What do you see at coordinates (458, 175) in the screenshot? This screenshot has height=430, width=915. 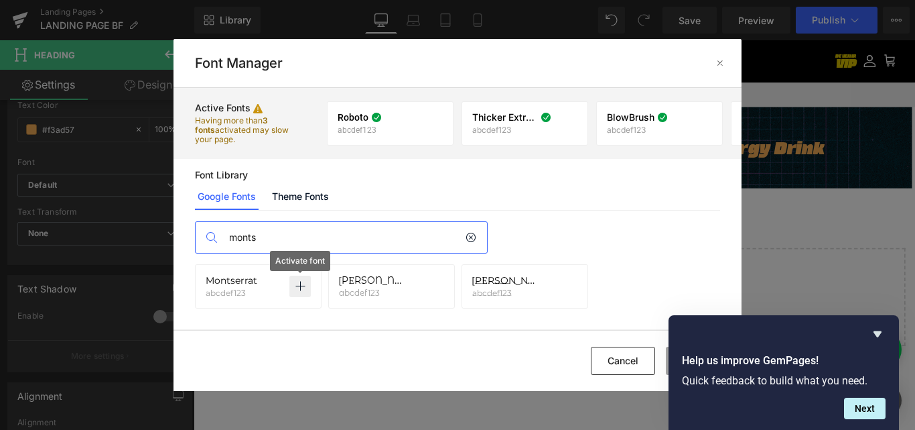 I see `p: Font Library` at bounding box center [458, 175].